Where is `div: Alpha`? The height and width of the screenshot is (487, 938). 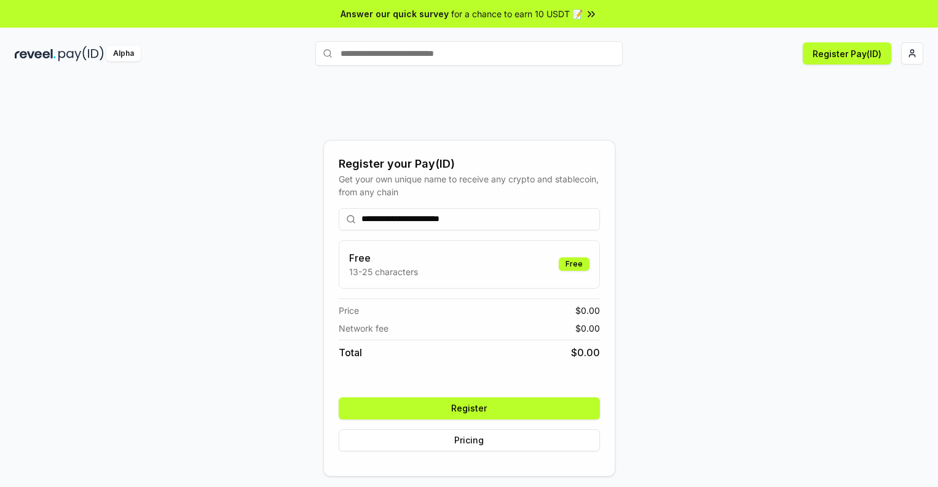
div: Alpha is located at coordinates (124, 53).